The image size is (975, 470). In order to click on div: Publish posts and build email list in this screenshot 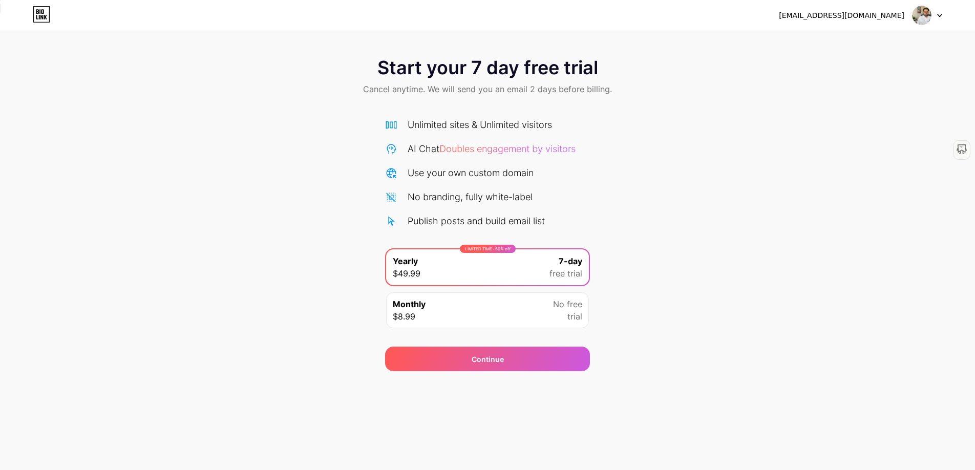, I will do `click(476, 221)`.